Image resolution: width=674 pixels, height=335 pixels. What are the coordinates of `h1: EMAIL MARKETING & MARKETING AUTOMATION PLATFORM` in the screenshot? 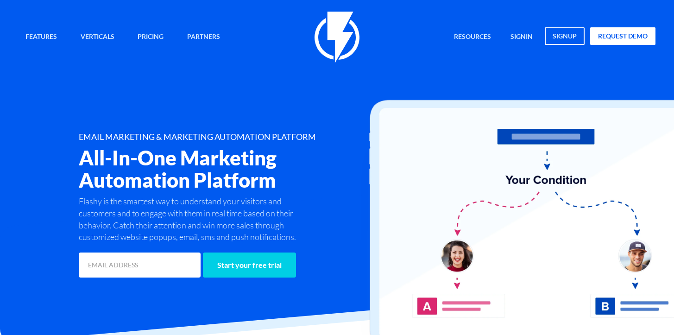 It's located at (231, 137).